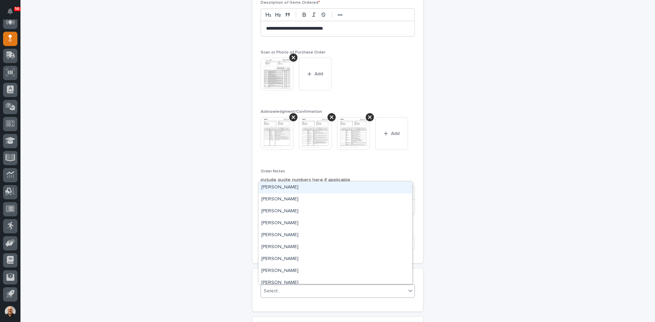 This screenshot has width=655, height=322. What do you see at coordinates (335, 271) in the screenshot?
I see `div: Adrian Helmuth` at bounding box center [335, 271].